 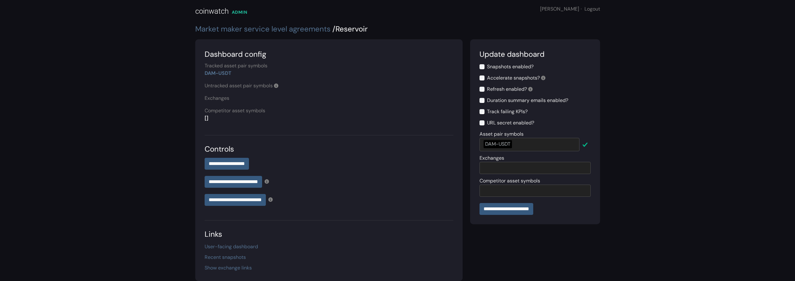 I want to click on label: Snapshots enabled?, so click(x=510, y=67).